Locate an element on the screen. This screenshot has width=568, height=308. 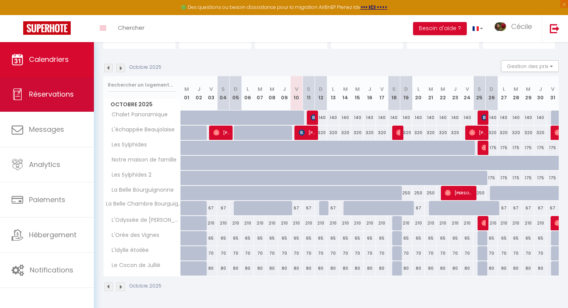
th: 22 is located at coordinates (443, 93).